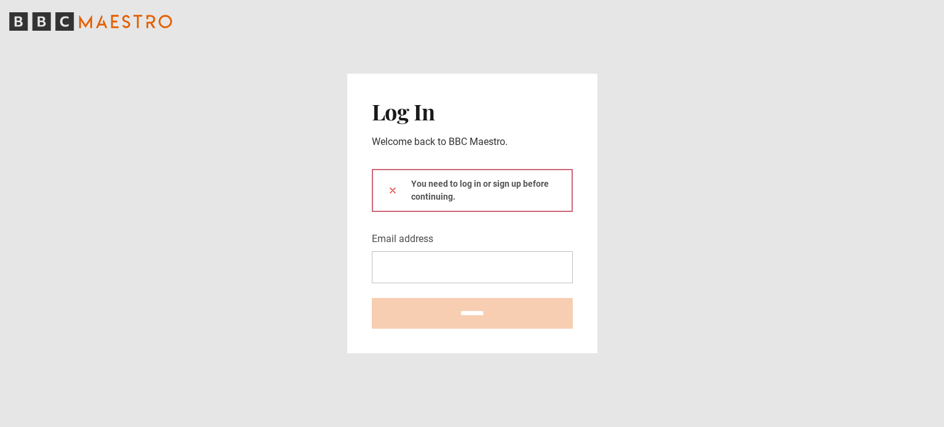 The width and height of the screenshot is (944, 427). Describe the element at coordinates (90, 22) in the screenshot. I see `a: BBC Maestro` at that location.